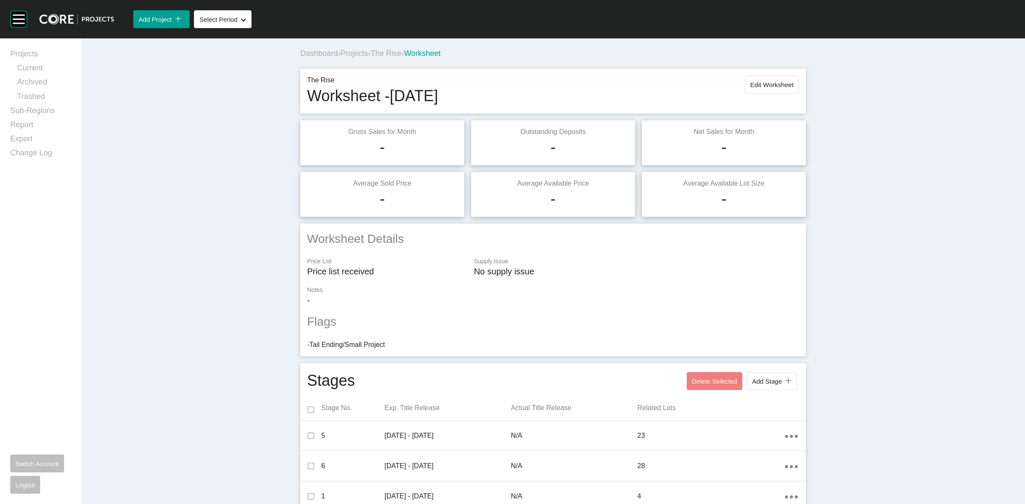  What do you see at coordinates (76, 19) in the screenshot?
I see `img: core-logo-dark.3138cae2.png` at bounding box center [76, 19].